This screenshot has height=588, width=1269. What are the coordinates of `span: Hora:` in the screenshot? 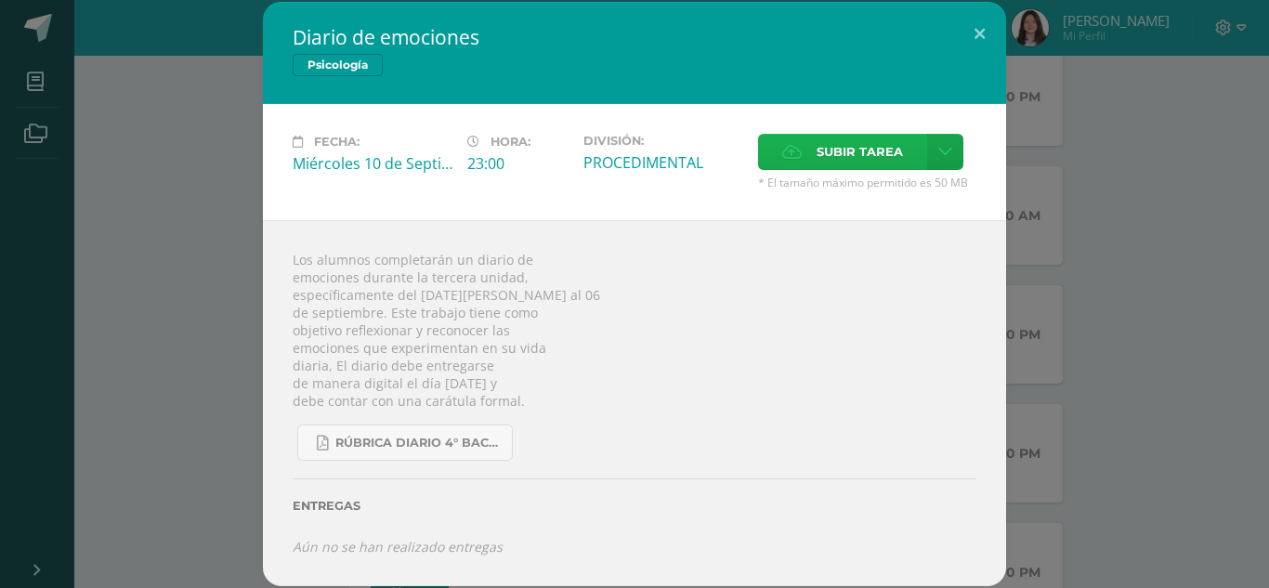 It's located at (510, 141).